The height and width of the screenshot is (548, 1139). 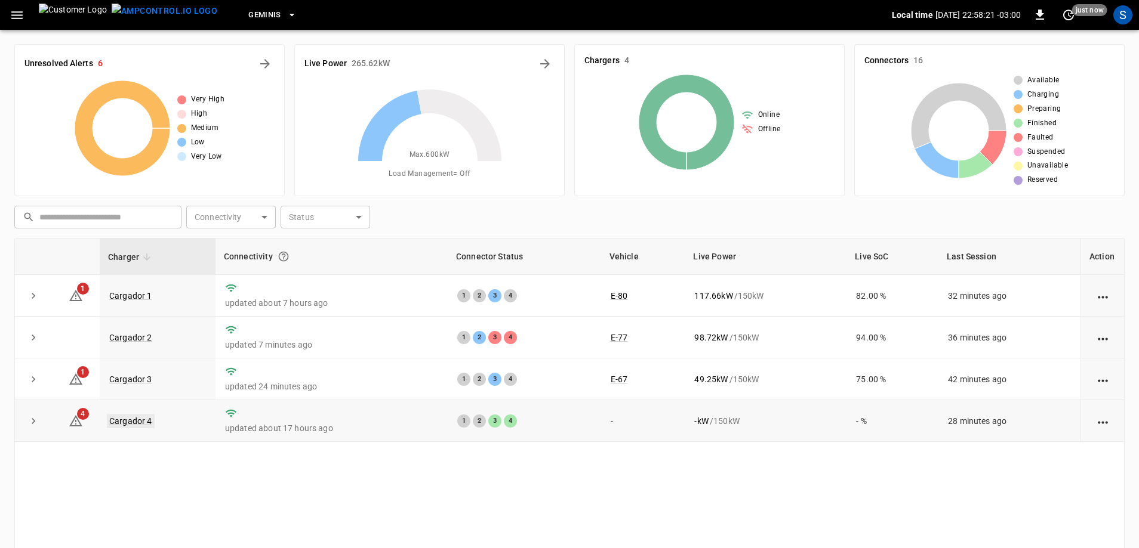 I want to click on th: Live SoC, so click(x=892, y=257).